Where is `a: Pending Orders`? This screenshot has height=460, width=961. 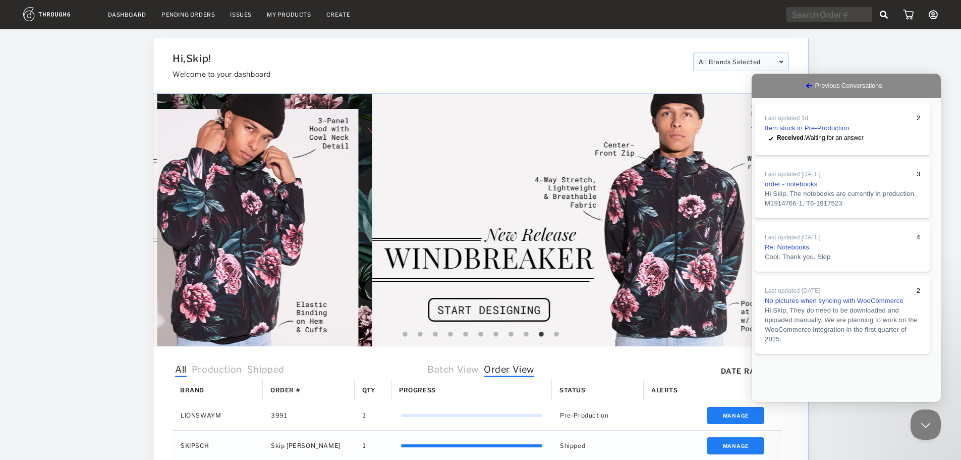 a: Pending Orders is located at coordinates (188, 15).